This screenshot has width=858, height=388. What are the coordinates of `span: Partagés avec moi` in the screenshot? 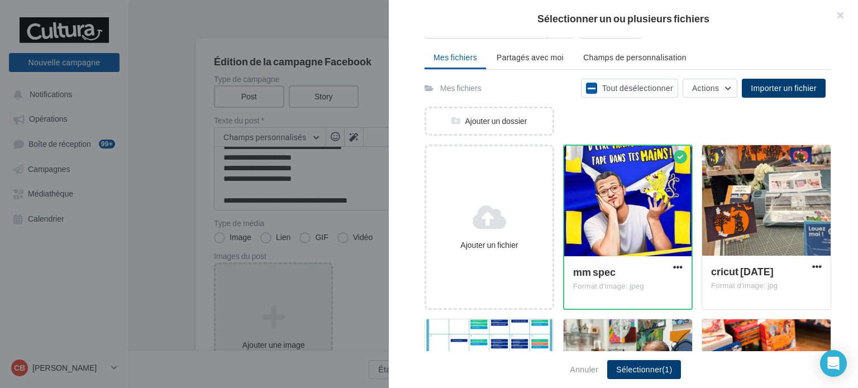 It's located at (530, 57).